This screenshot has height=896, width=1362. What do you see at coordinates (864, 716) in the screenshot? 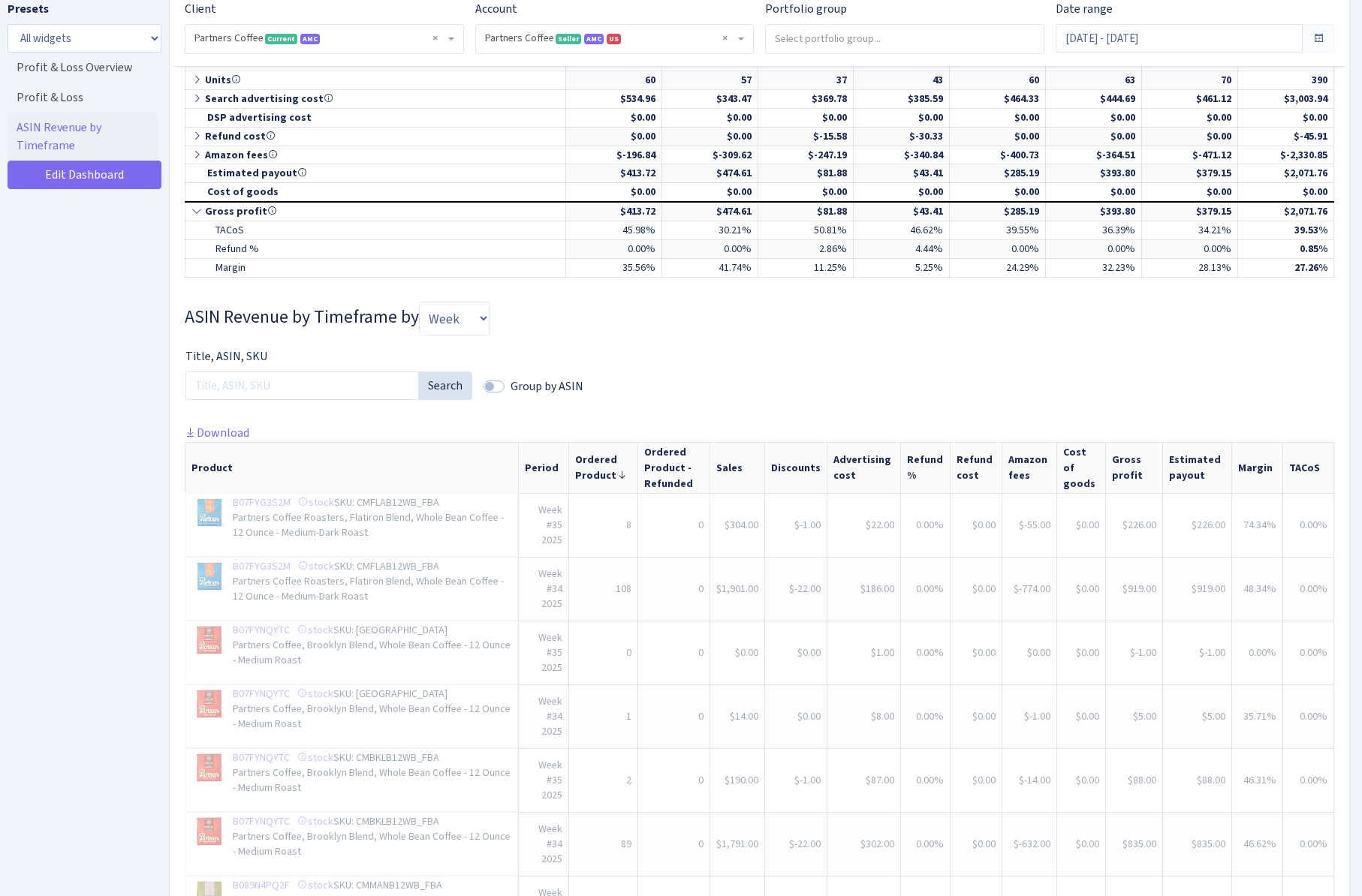
I see `td: $8.00` at bounding box center [864, 716].